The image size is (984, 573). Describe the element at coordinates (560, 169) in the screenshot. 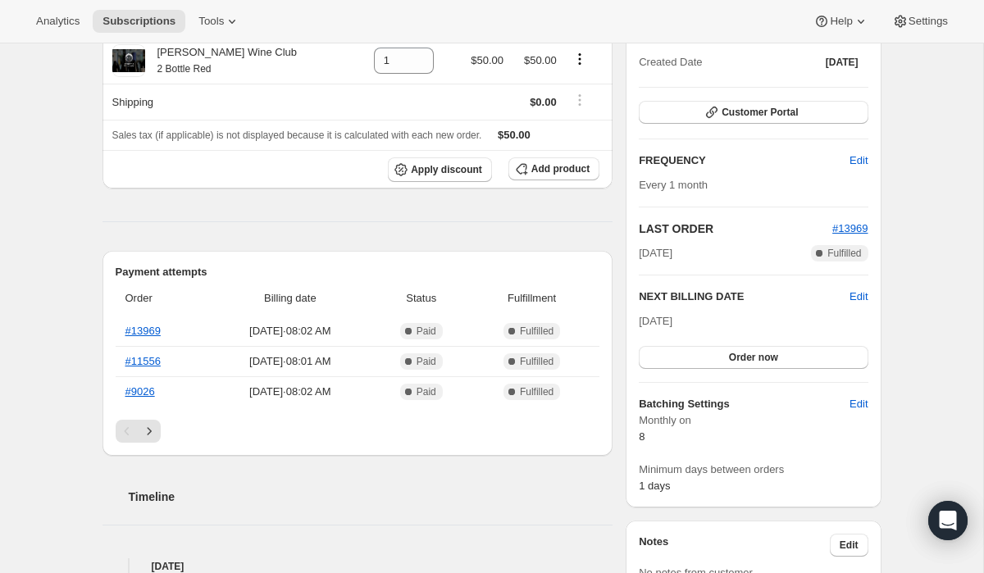

I see `span: Add product` at that location.